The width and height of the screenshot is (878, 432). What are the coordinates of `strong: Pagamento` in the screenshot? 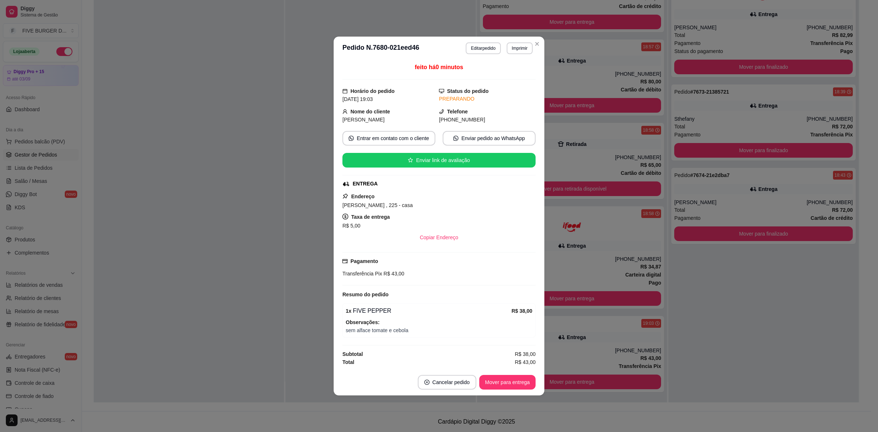 It's located at (364, 261).